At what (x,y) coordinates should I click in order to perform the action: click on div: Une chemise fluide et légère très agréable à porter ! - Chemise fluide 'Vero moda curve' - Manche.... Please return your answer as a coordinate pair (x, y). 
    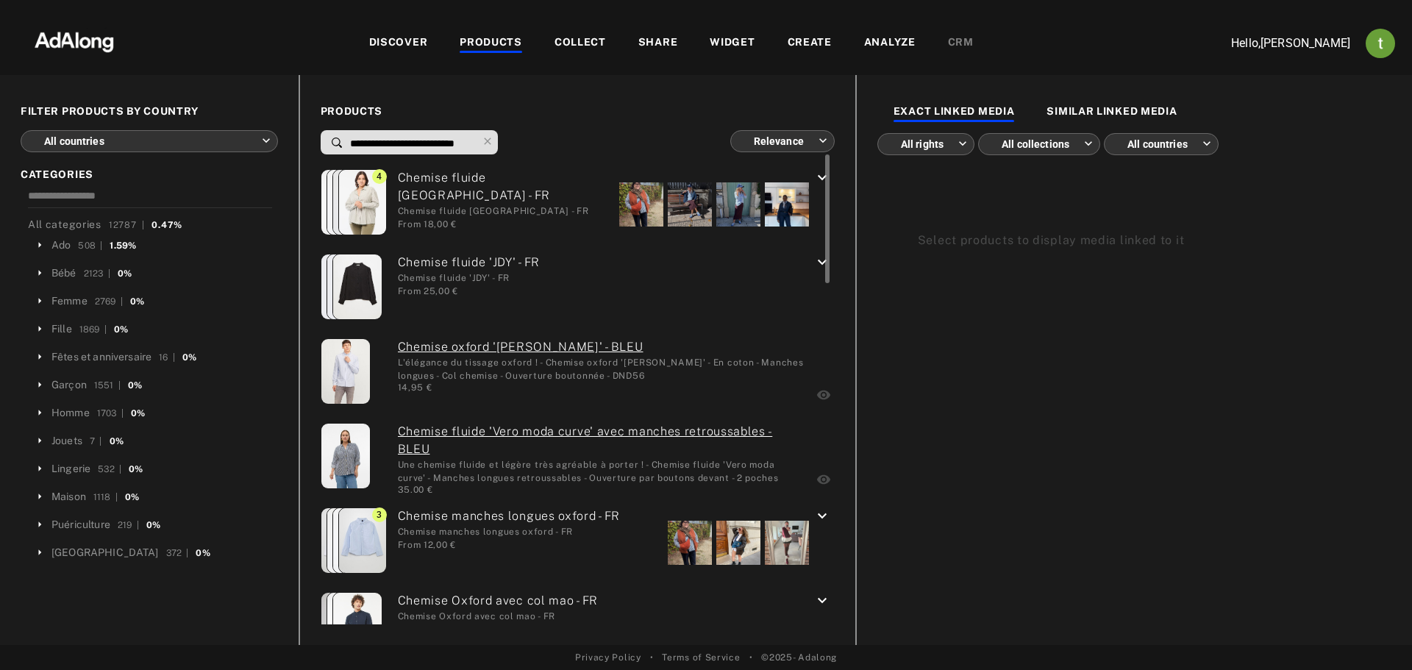
    Looking at the image, I should click on (602, 471).